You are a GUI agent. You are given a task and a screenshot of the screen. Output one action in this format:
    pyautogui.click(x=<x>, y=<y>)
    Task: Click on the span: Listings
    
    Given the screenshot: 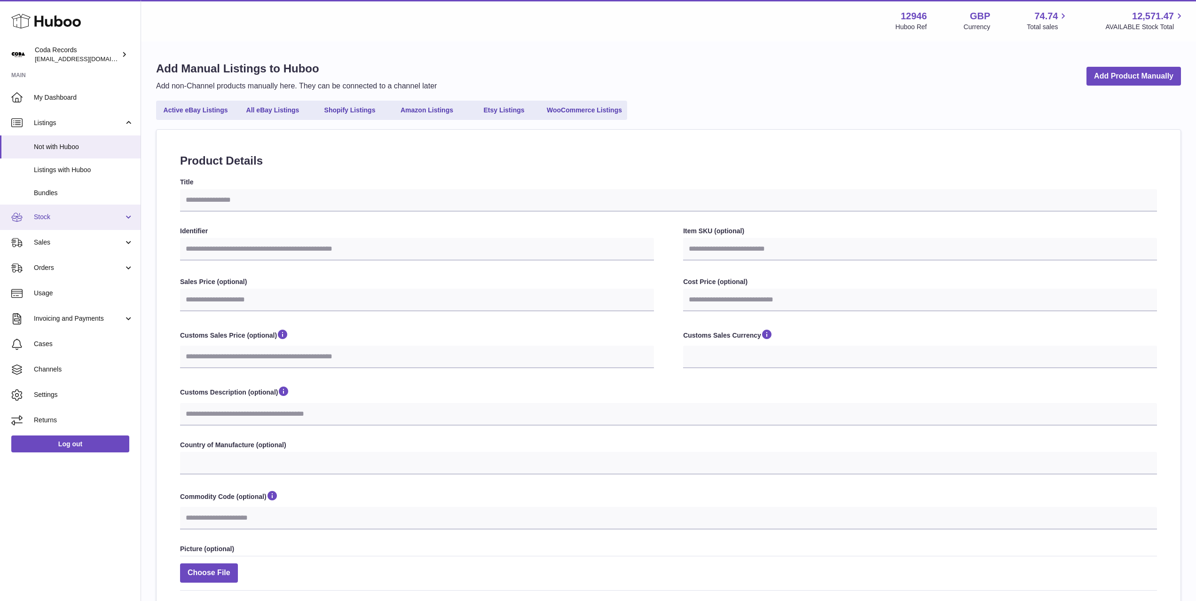 What is the action you would take?
    pyautogui.click(x=79, y=123)
    